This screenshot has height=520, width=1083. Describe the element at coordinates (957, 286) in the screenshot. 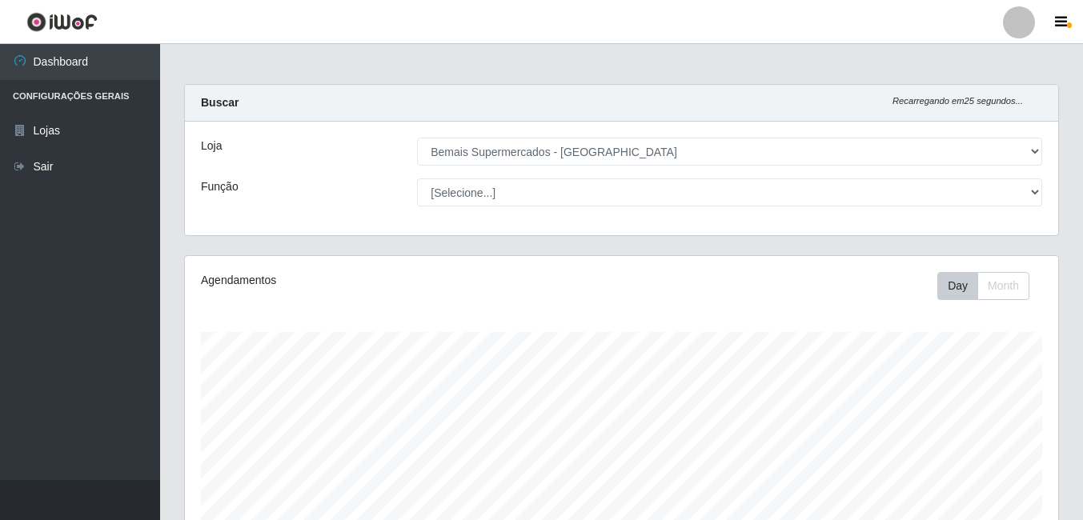

I see `button: Day` at that location.